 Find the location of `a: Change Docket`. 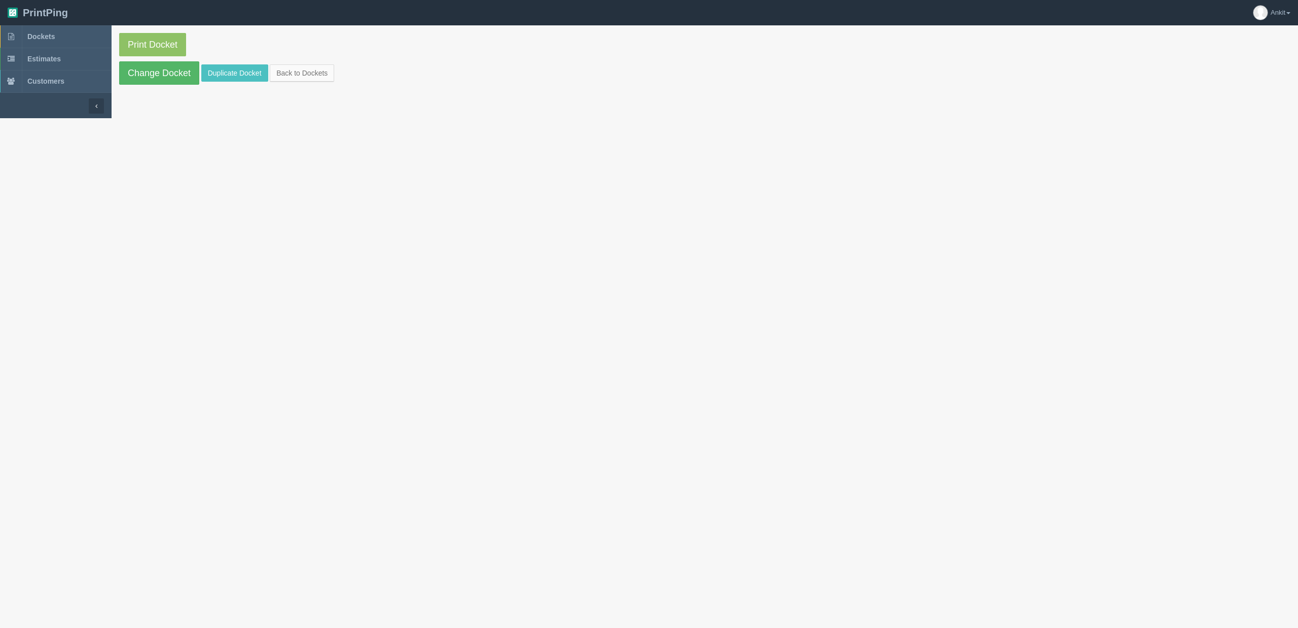

a: Change Docket is located at coordinates (159, 73).